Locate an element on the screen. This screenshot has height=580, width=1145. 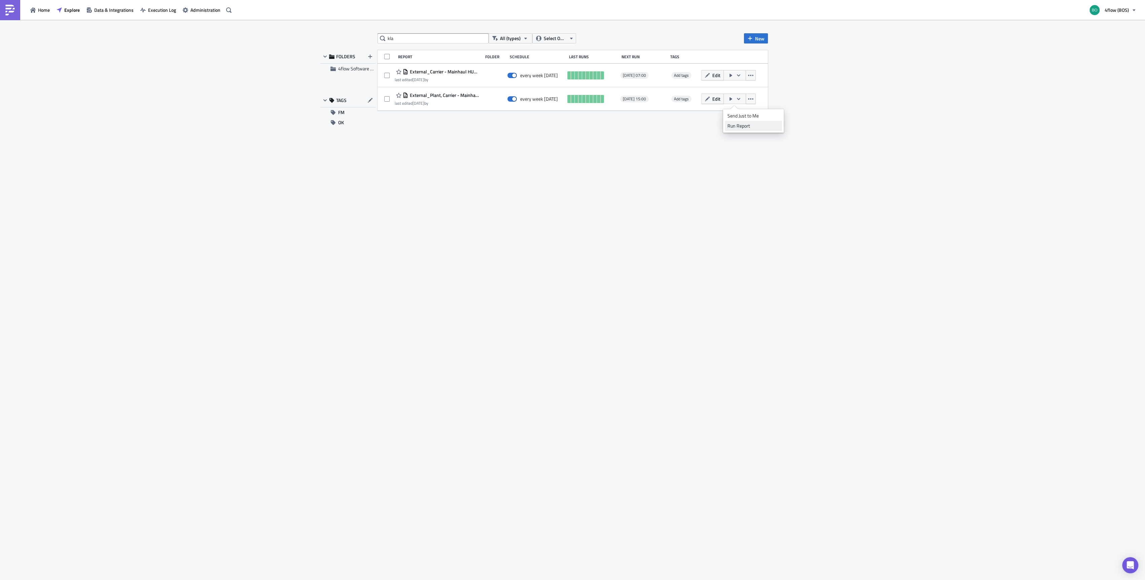
span: Administration is located at coordinates (205, 10).